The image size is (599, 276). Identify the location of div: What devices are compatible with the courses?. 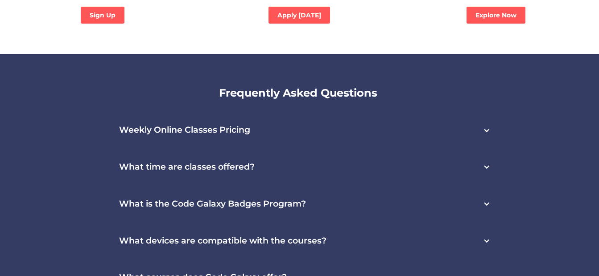
(299, 241).